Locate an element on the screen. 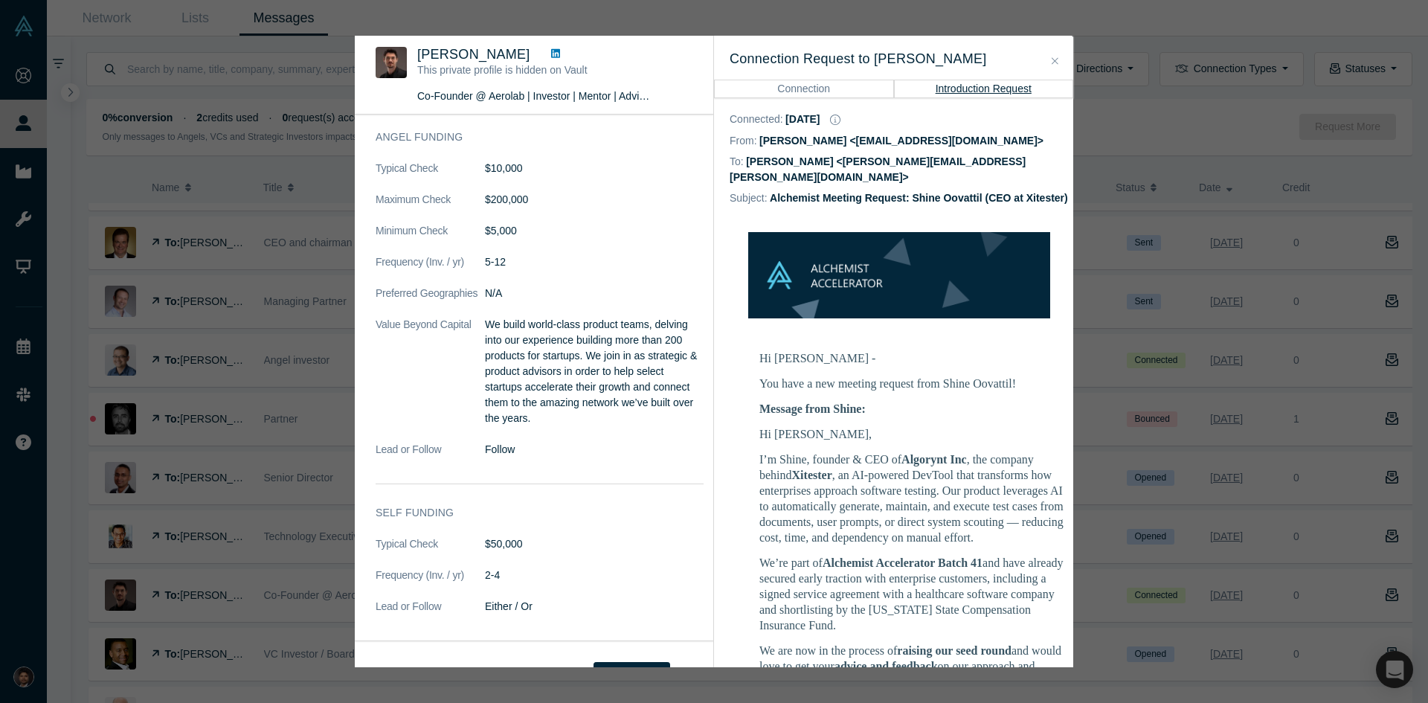  dd: N/A is located at coordinates (594, 293).